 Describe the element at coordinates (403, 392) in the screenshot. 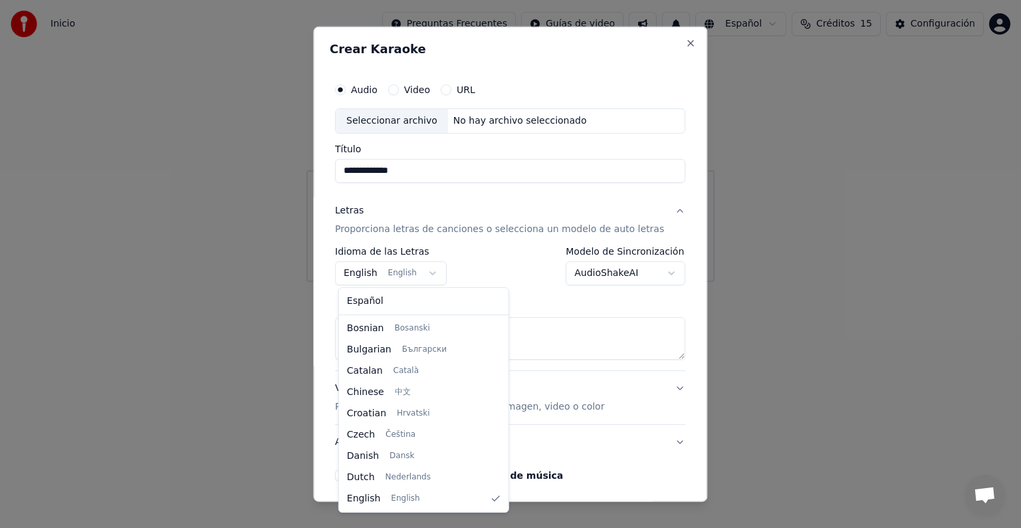

I see `span: 中文` at that location.